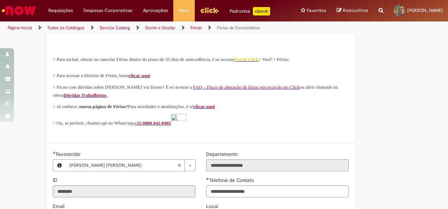  I want to click on img: sys_attachment.do, so click(179, 123).